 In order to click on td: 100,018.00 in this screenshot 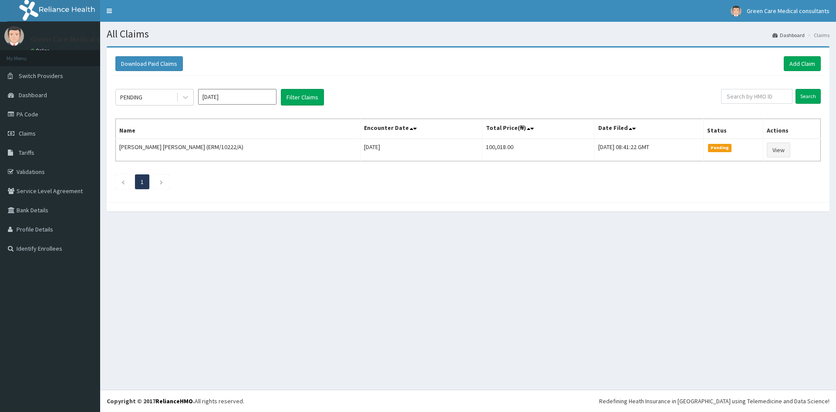, I will do `click(538, 150)`.